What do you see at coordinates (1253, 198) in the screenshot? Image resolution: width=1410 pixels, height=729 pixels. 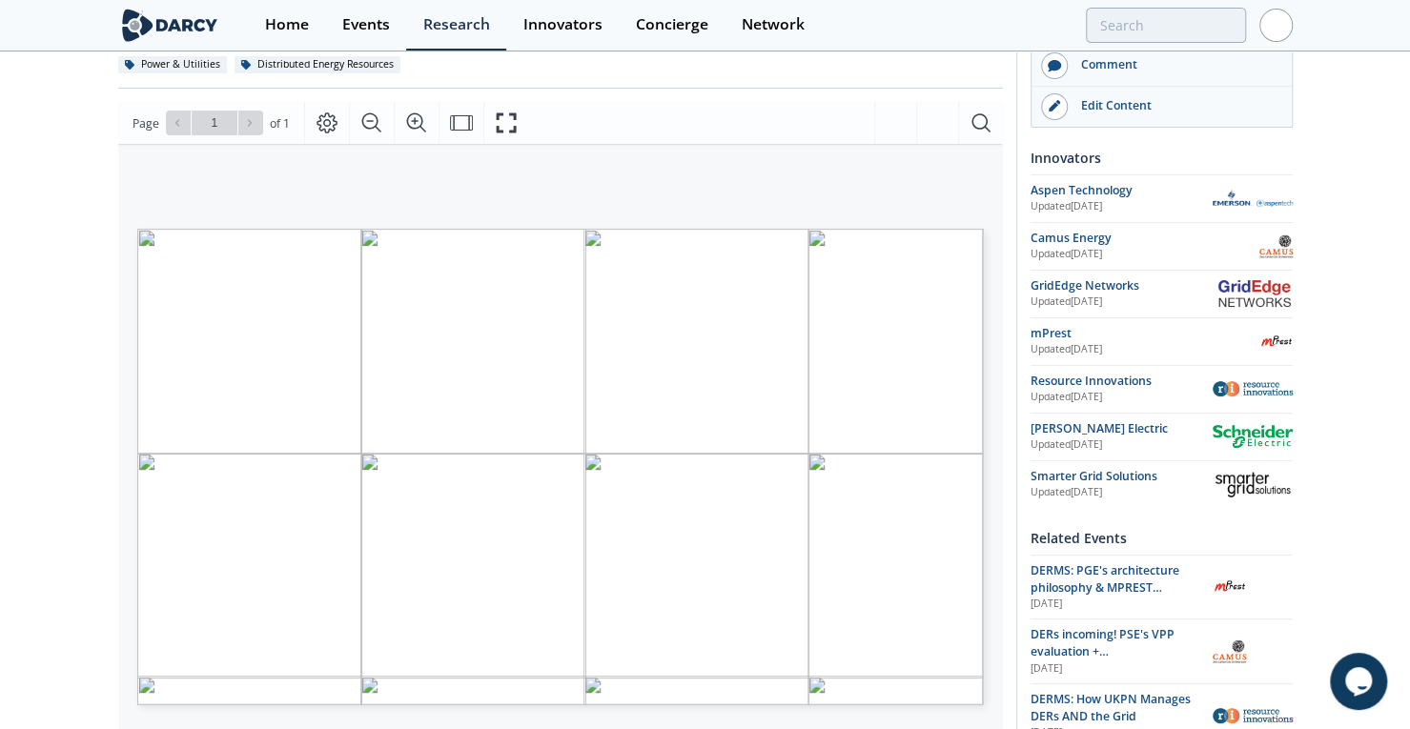 I see `img: Aspen Technology` at bounding box center [1253, 198].